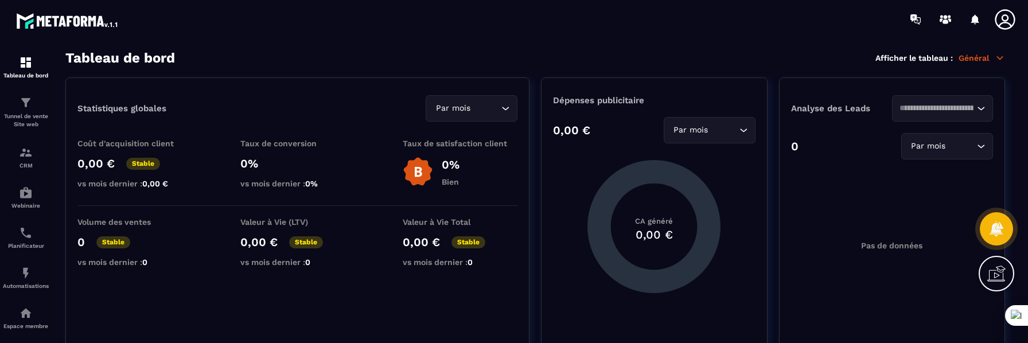 This screenshot has width=1028, height=343. I want to click on h3: Tableau de bord, so click(120, 58).